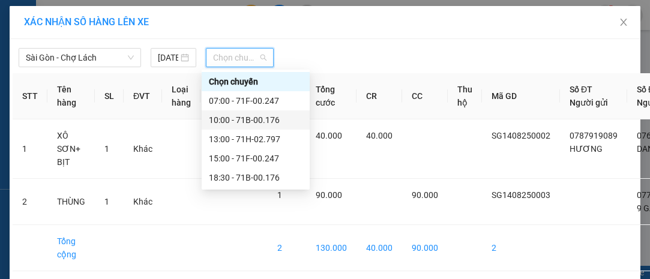 The image size is (650, 279). What do you see at coordinates (624, 22) in the screenshot?
I see `span: close` at bounding box center [624, 22].